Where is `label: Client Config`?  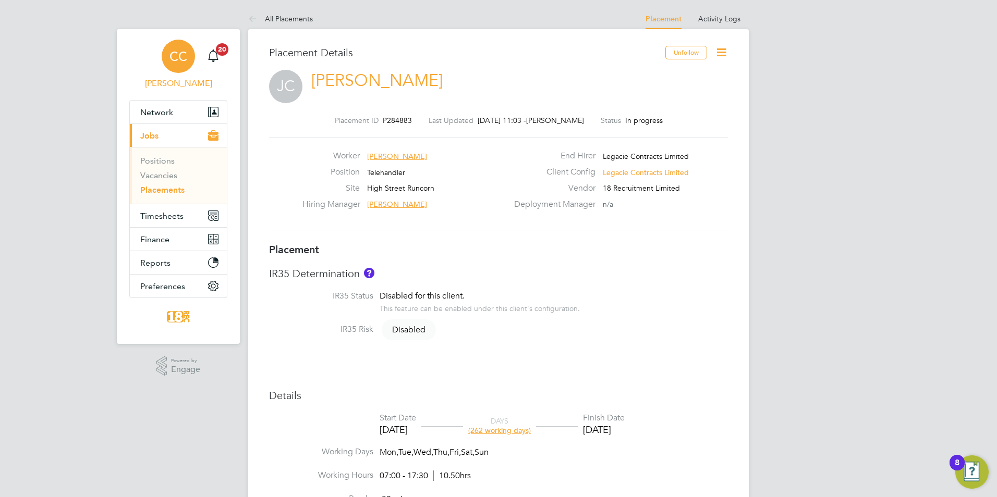
label: Client Config is located at coordinates (552, 172).